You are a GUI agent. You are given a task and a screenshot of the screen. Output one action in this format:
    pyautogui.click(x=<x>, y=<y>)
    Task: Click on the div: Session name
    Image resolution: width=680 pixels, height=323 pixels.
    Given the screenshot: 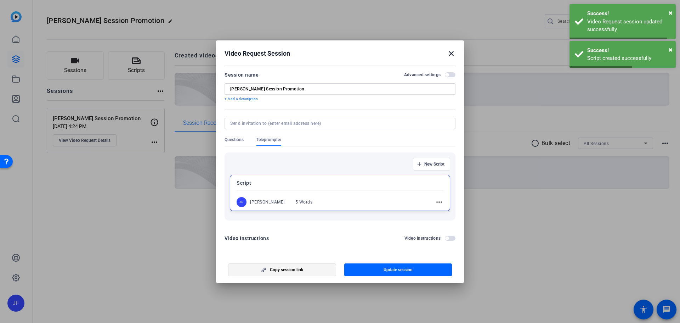 What is the action you would take?
    pyautogui.click(x=242, y=75)
    